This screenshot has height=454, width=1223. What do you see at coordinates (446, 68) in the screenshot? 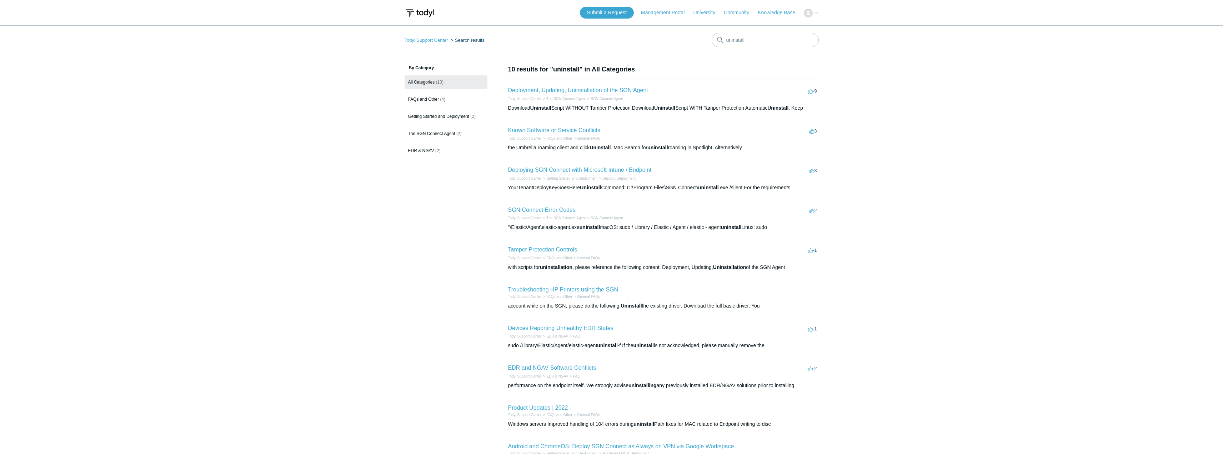
I see `h3: By Category` at bounding box center [446, 68].